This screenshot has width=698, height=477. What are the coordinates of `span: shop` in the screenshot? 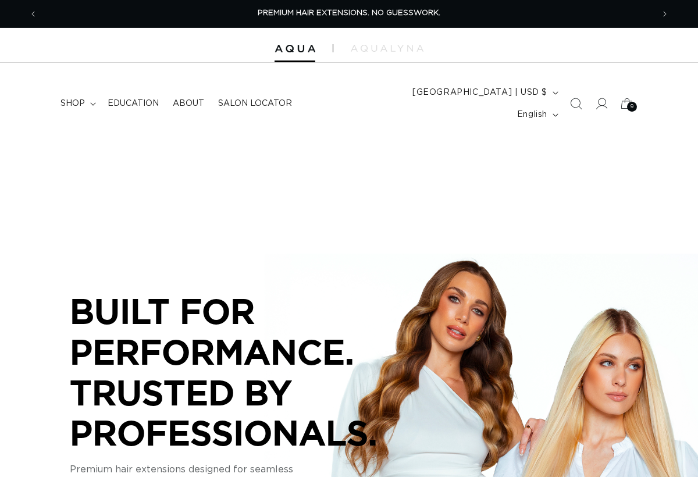 It's located at (73, 104).